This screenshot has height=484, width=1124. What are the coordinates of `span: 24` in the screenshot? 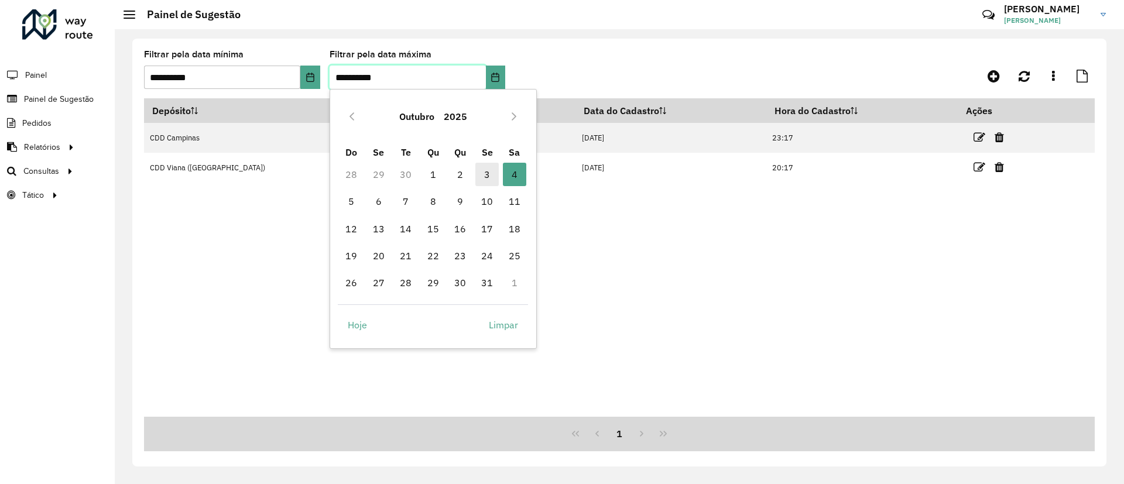 It's located at (487, 256).